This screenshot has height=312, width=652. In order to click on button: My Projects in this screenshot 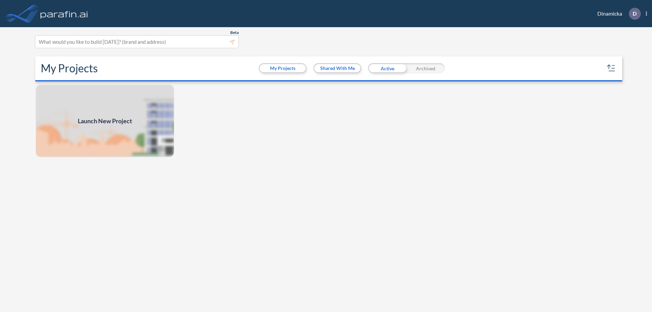, I will do `click(283, 68)`.